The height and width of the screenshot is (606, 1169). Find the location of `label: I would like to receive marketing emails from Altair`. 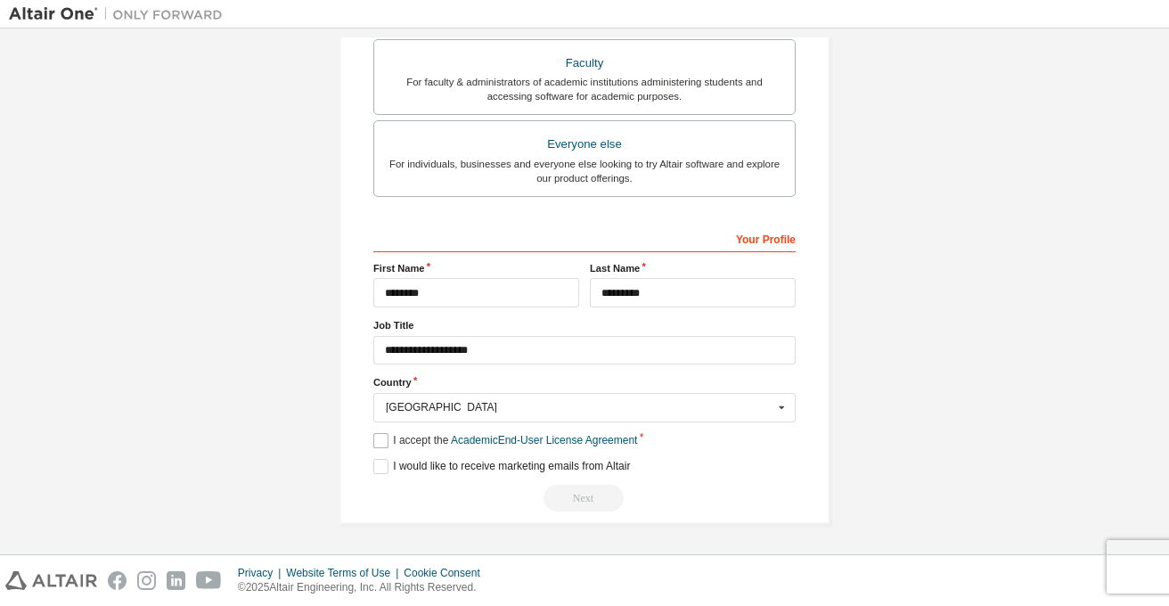

label: I would like to receive marketing emails from Altair is located at coordinates (502, 466).